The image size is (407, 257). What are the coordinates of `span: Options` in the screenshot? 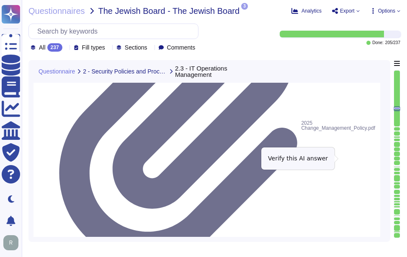 It's located at (387, 11).